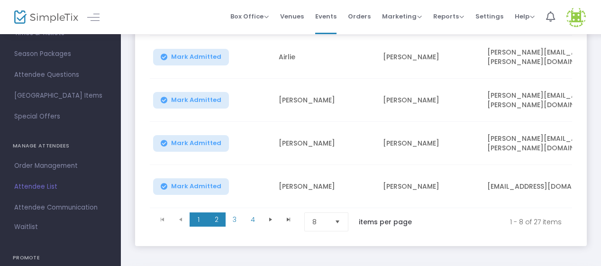 This screenshot has width=601, height=266. I want to click on span: Venues, so click(292, 16).